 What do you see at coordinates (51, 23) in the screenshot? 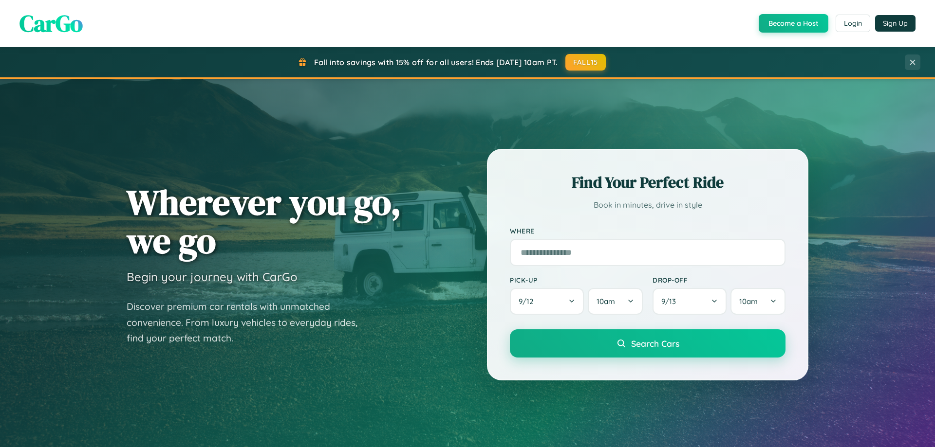
I see `span: CarGo` at bounding box center [51, 23].